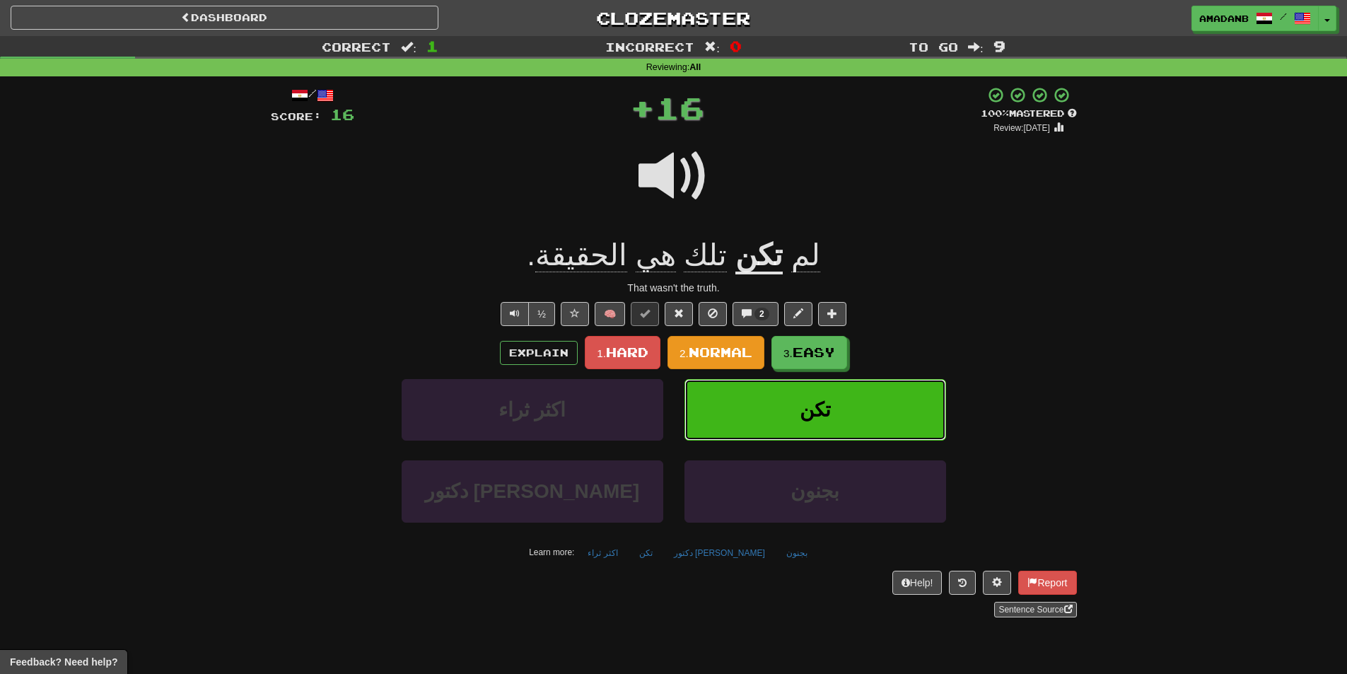 The height and width of the screenshot is (674, 1347). Describe the element at coordinates (1047, 583) in the screenshot. I see `button: Report` at that location.